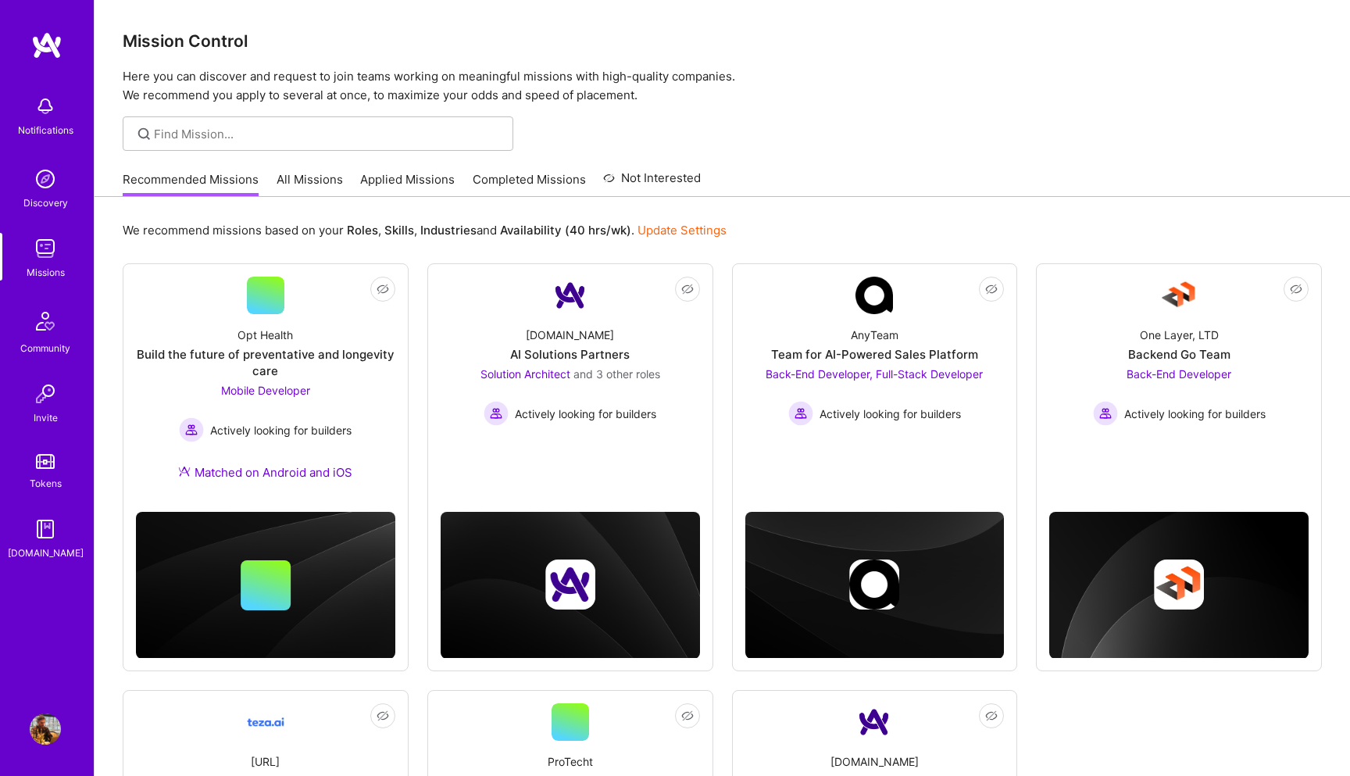 Image resolution: width=1350 pixels, height=776 pixels. I want to click on div: Matched on Android and iOS, so click(265, 472).